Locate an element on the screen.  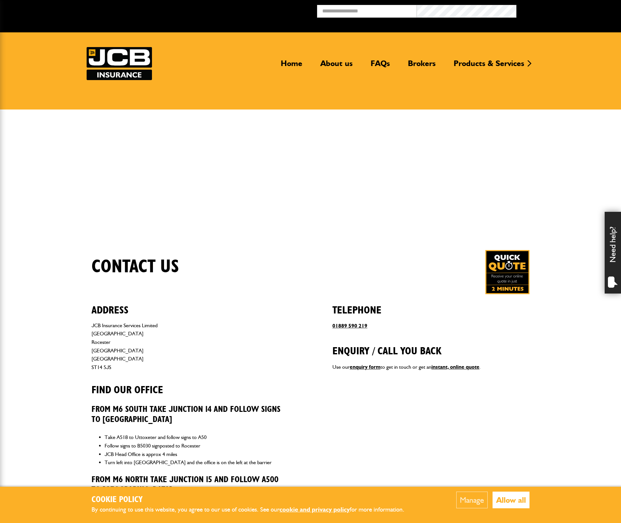
a: 01889 590 219 is located at coordinates (350, 326).